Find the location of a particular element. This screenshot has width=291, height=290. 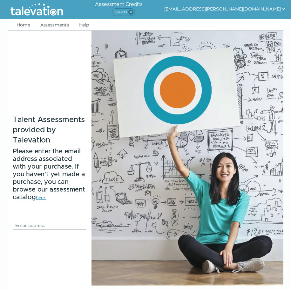

input: Email address is located at coordinates (46, 225).